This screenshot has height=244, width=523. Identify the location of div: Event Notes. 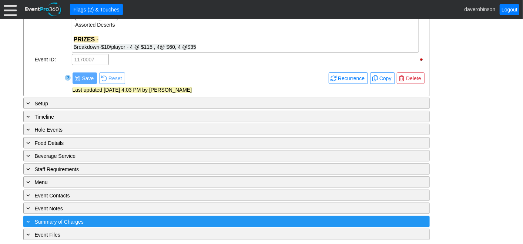
(211, 208).